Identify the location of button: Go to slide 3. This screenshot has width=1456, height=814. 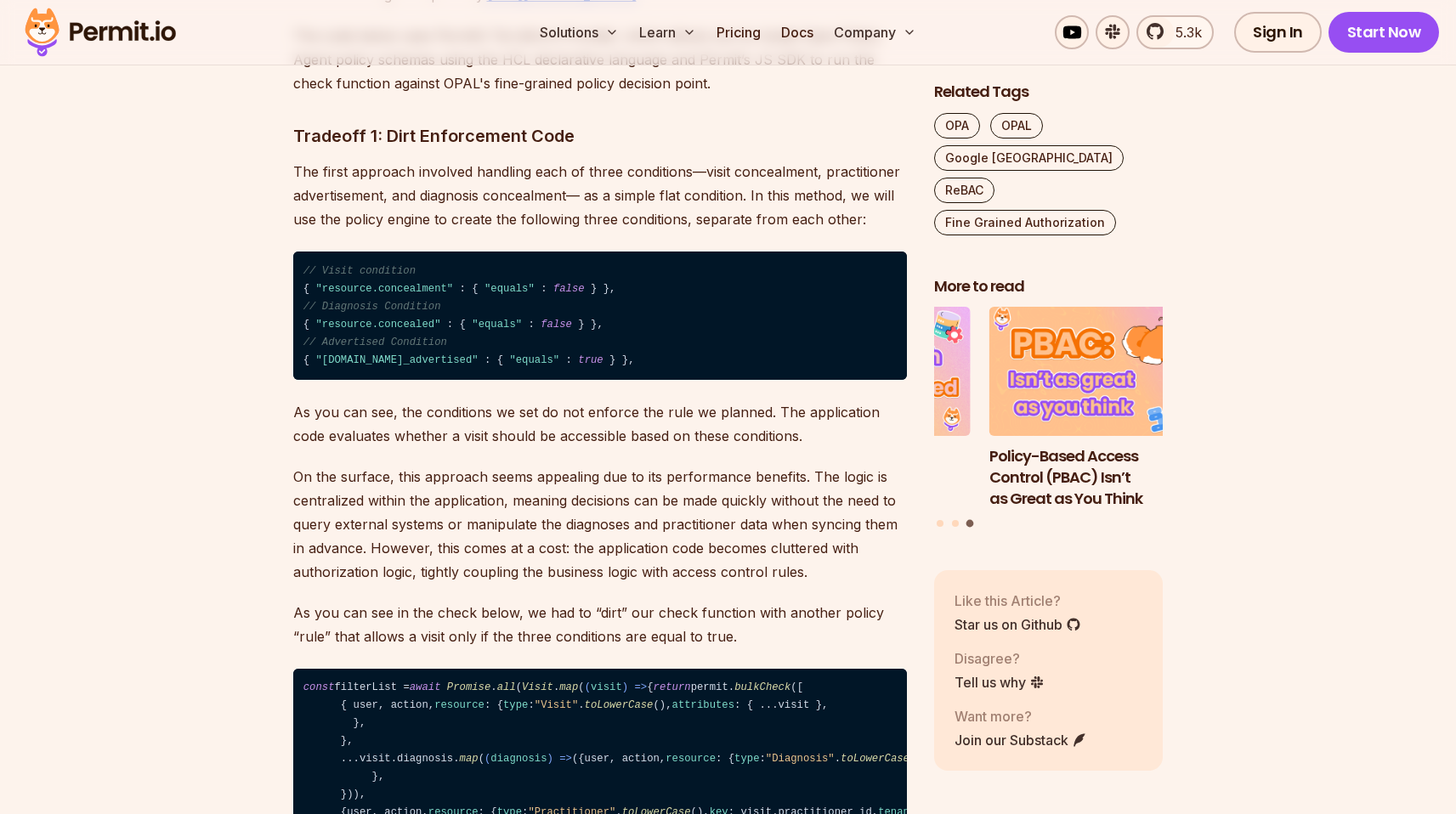
(970, 524).